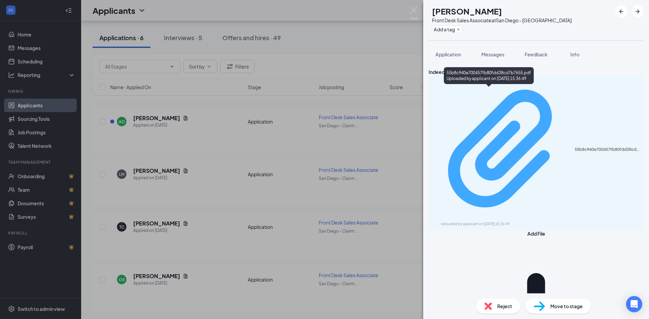 This screenshot has height=319, width=649. What do you see at coordinates (637, 11) in the screenshot?
I see `svg: ArrowRight` at bounding box center [637, 11].